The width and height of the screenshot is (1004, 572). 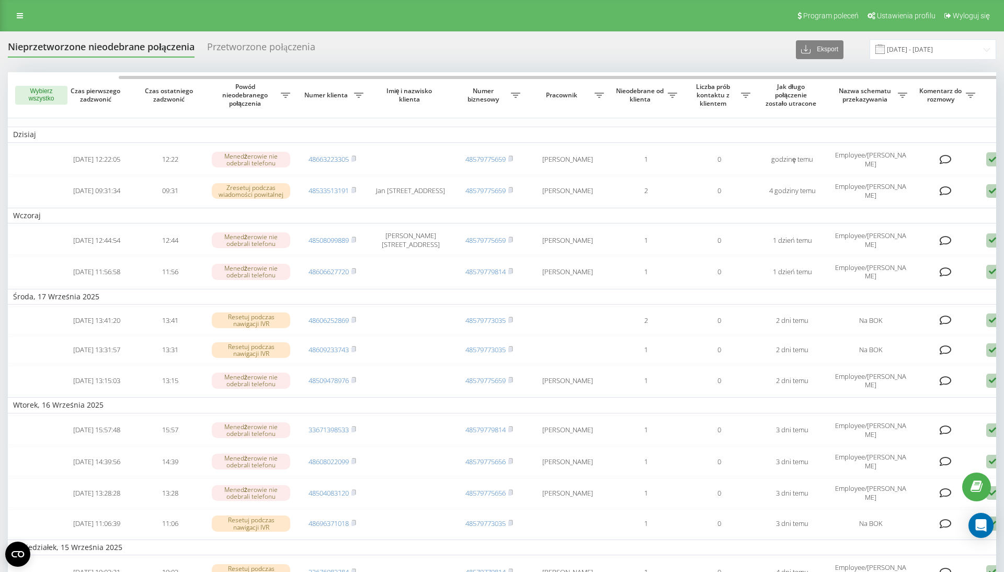 I want to click on a: 48608022099, so click(x=328, y=461).